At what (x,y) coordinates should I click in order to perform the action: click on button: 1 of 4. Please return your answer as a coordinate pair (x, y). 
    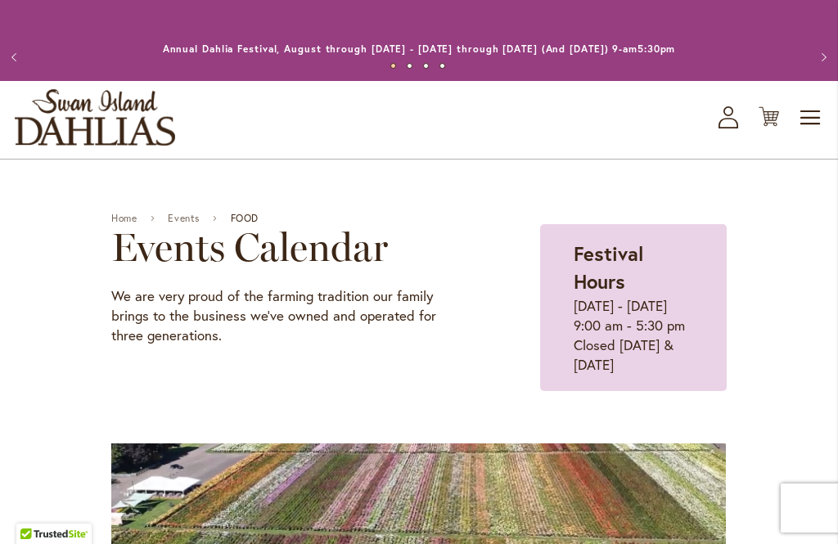
    Looking at the image, I should click on (393, 65).